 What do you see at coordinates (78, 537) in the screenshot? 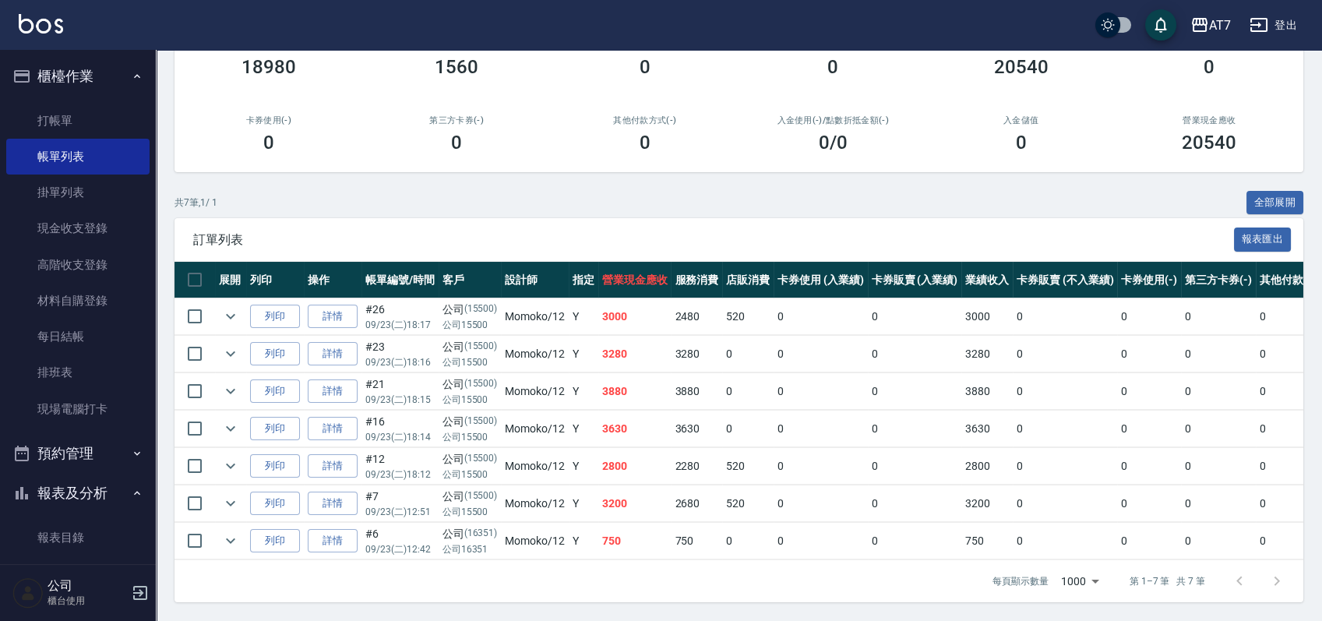
I see `a: 報表目錄` at bounding box center [78, 537].